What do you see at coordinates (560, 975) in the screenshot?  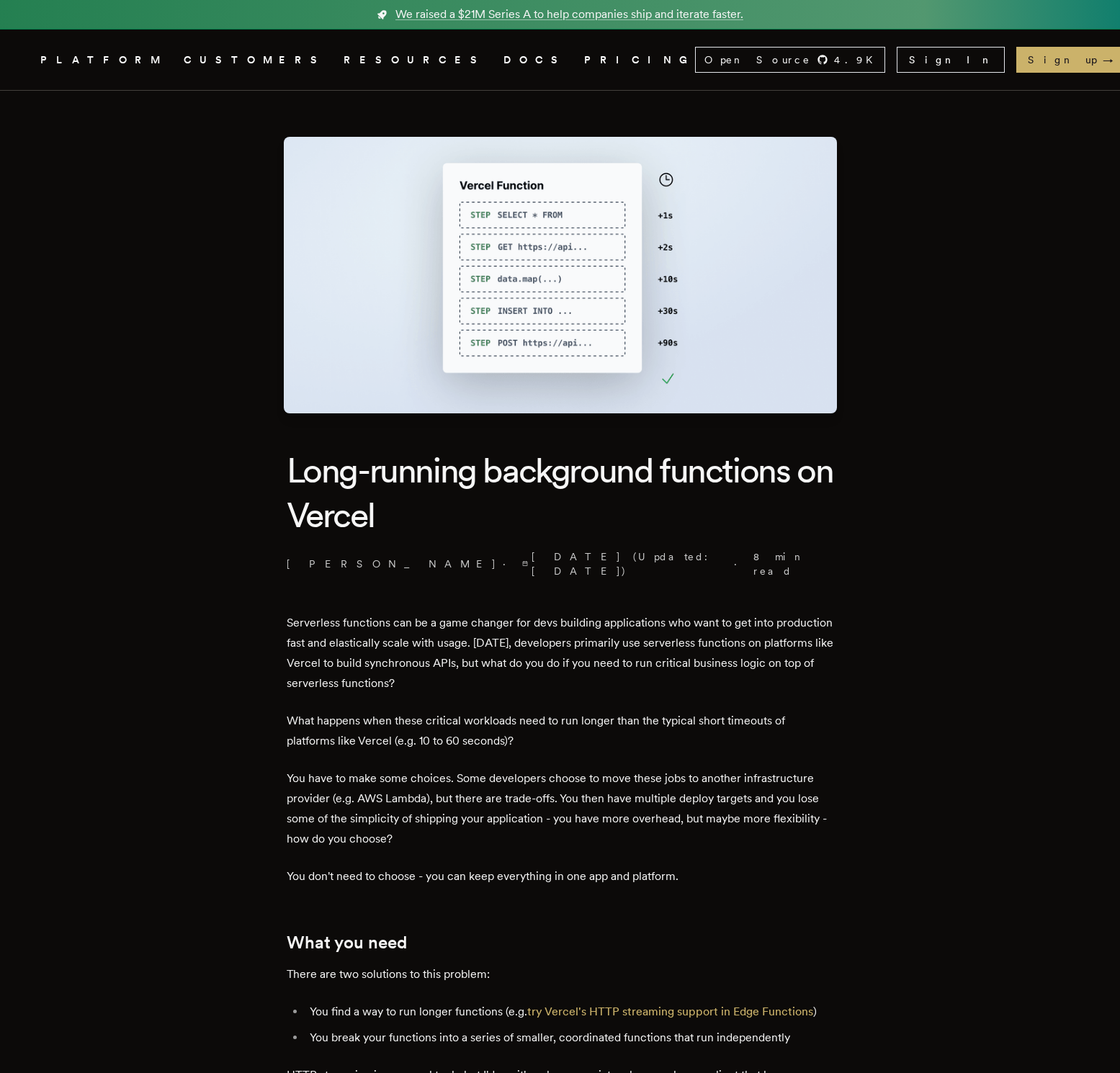 I see `p: There are two solutions to this problem:` at bounding box center [560, 975].